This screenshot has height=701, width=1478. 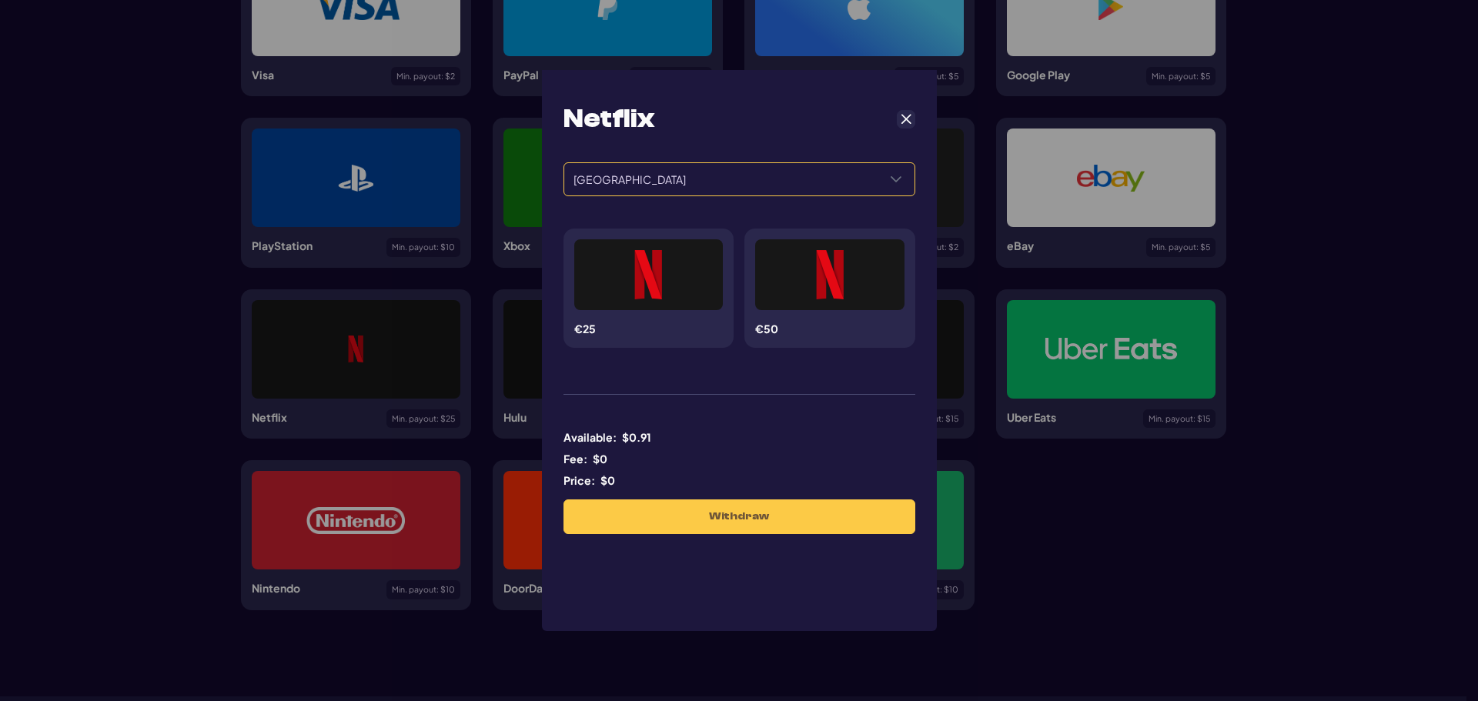 What do you see at coordinates (600, 459) in the screenshot?
I see `span: $ 0` at bounding box center [600, 459].